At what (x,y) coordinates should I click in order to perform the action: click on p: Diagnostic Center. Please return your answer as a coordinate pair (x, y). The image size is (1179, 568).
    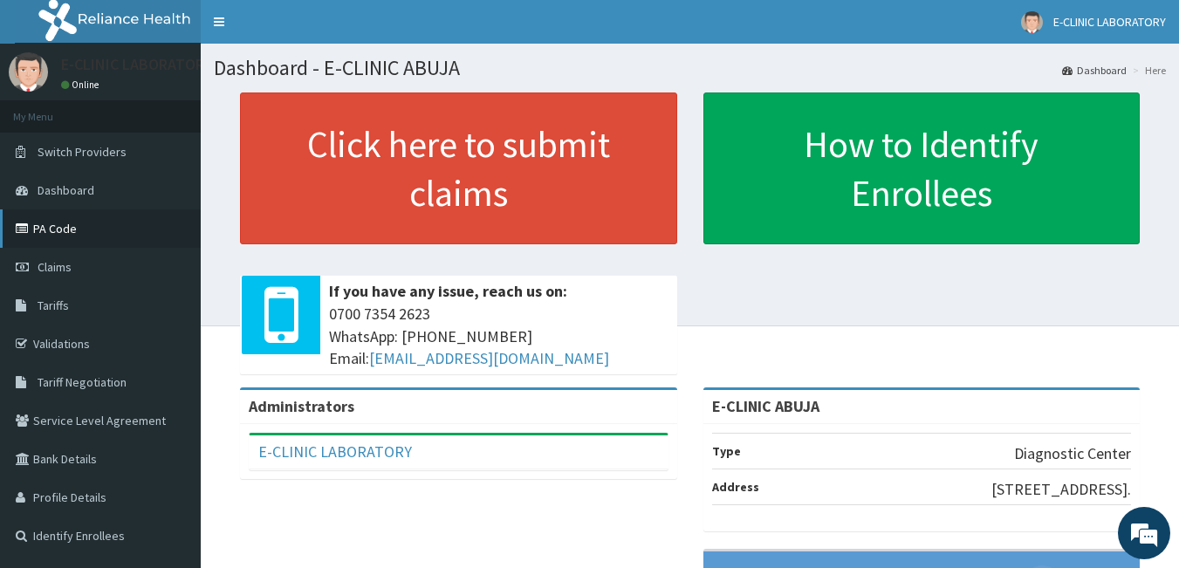
    Looking at the image, I should click on (1073, 454).